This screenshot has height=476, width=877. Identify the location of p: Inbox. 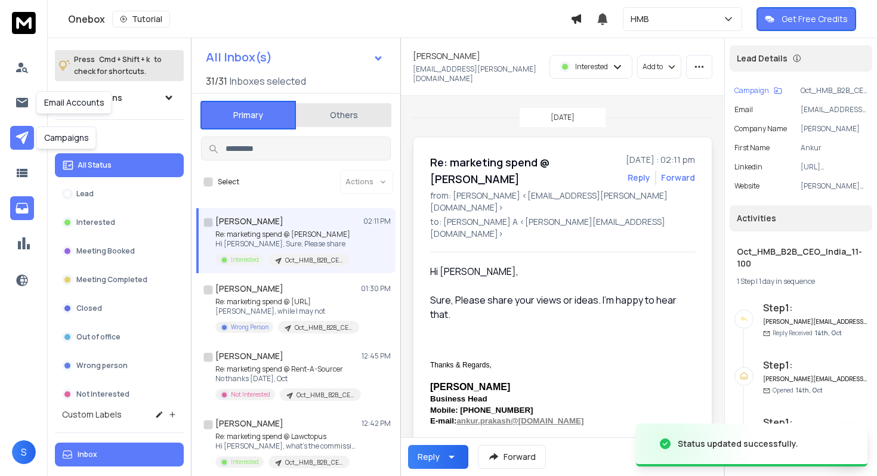
(87, 455).